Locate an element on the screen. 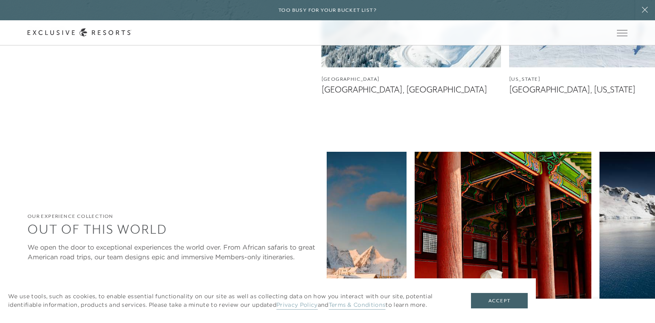  h6: Too busy for your bucket list? is located at coordinates (328, 10).